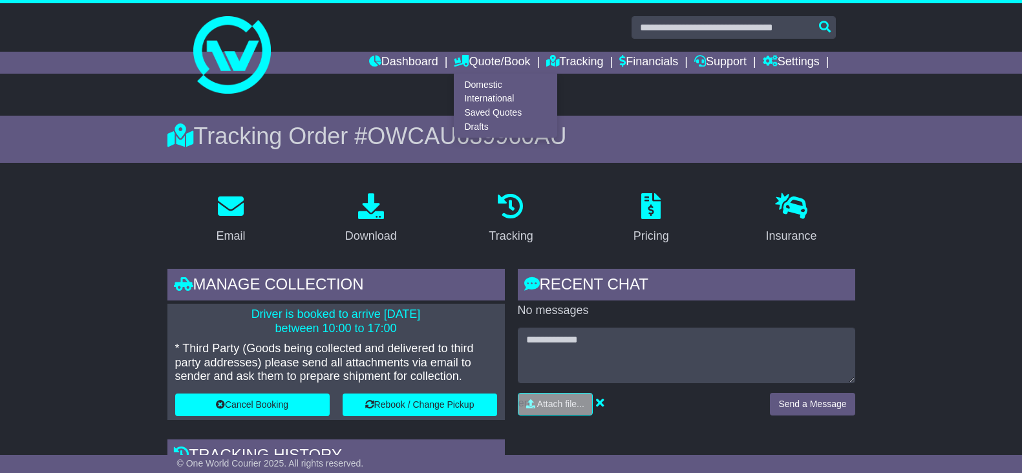  What do you see at coordinates (506, 85) in the screenshot?
I see `a: Domestic` at bounding box center [506, 85].